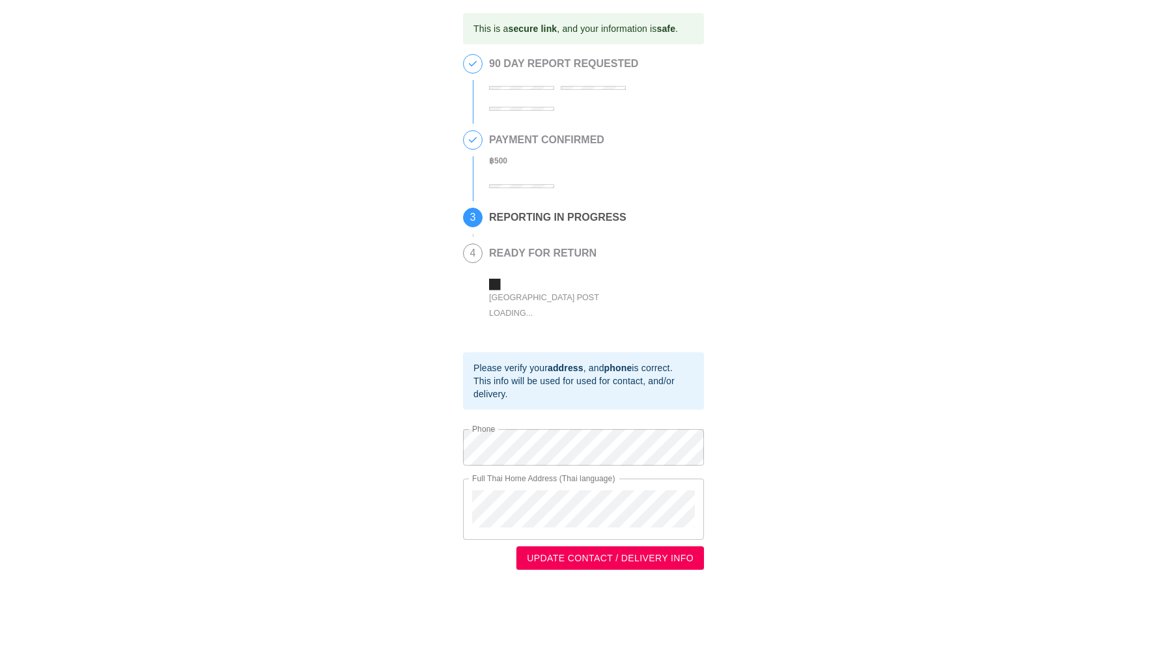 The image size is (1167, 672). I want to click on b: safe, so click(666, 29).